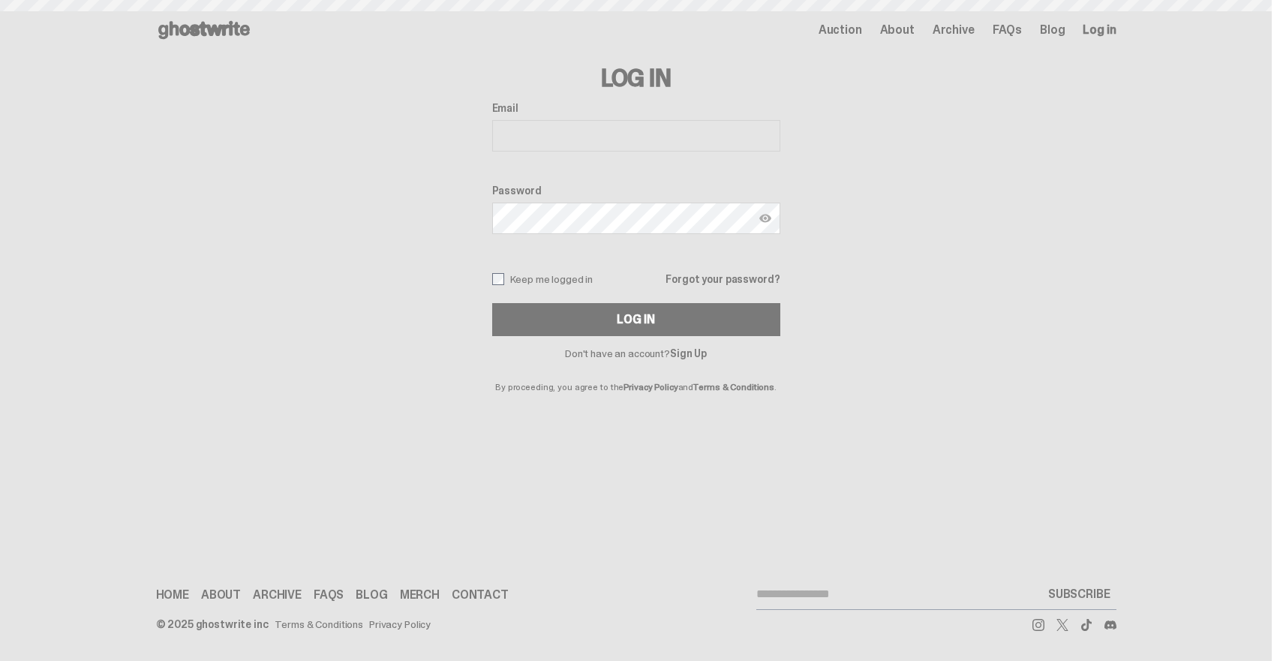 The image size is (1283, 661). What do you see at coordinates (212, 624) in the screenshot?
I see `div: © 2025 ghostwrite inc` at bounding box center [212, 624].